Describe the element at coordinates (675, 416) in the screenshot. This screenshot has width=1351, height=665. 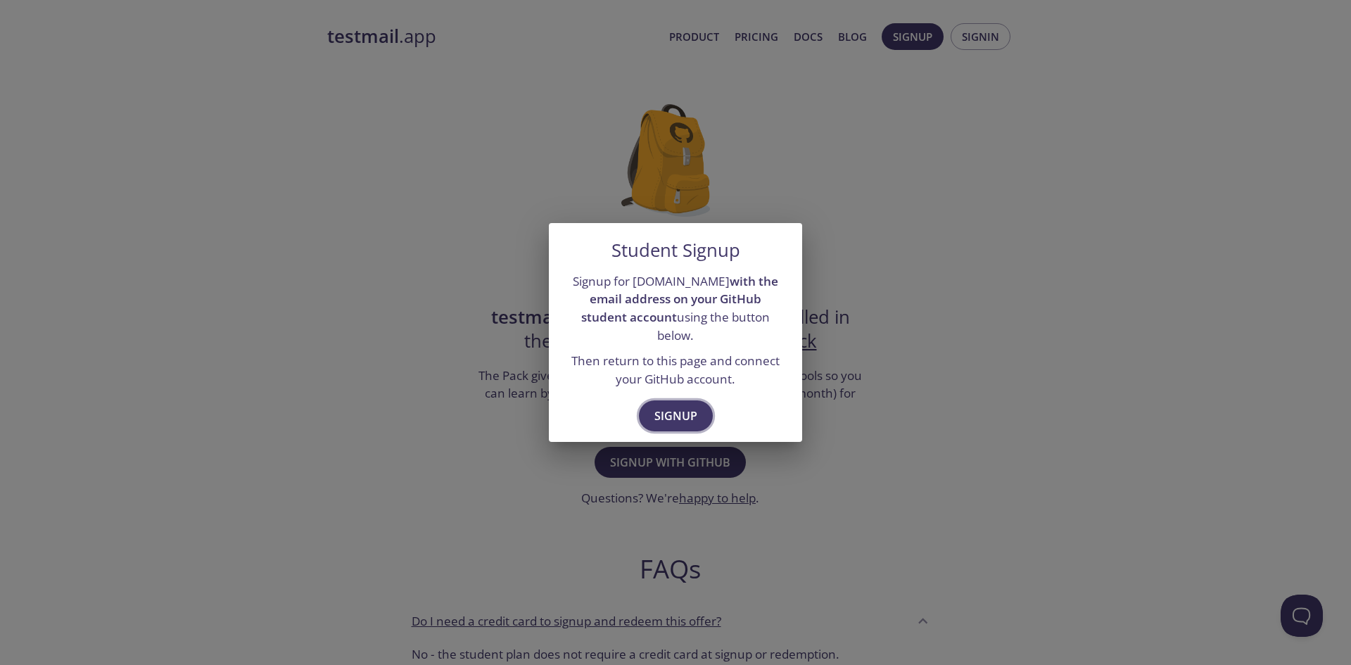
I see `span: Signup` at that location.